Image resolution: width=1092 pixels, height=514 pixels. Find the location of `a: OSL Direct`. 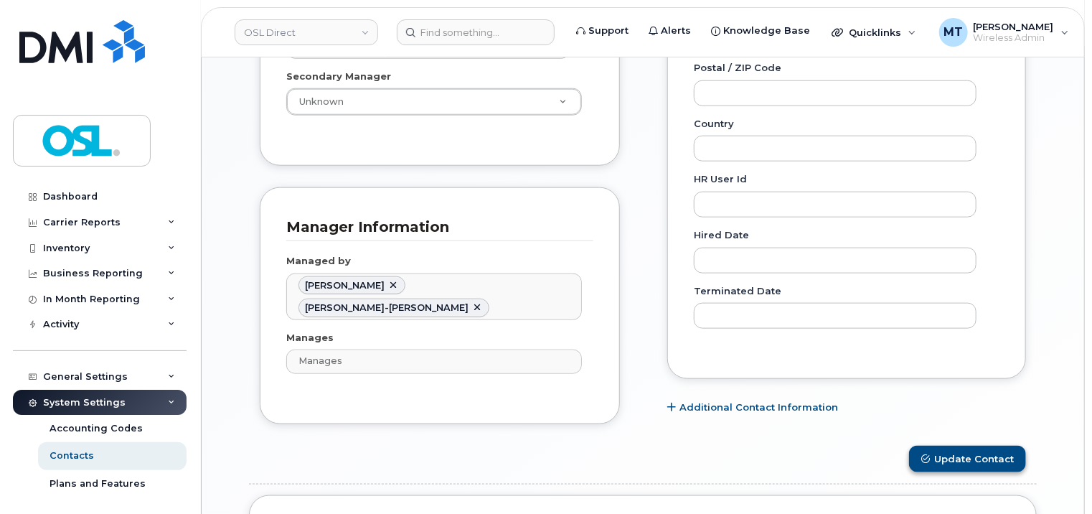

a: OSL Direct is located at coordinates (306, 32).